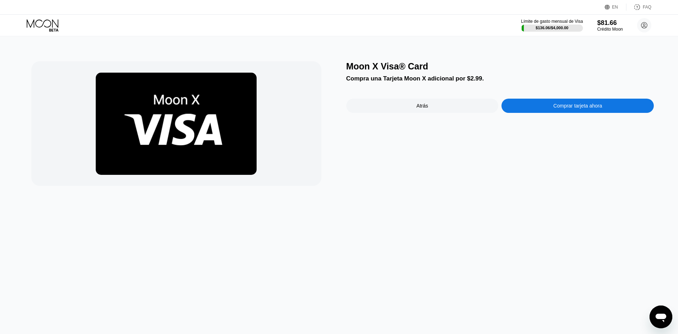 The width and height of the screenshot is (678, 334). What do you see at coordinates (500, 79) in the screenshot?
I see `div: Compra una Tarjeta Moon X adicional por $2.99.` at bounding box center [500, 79].